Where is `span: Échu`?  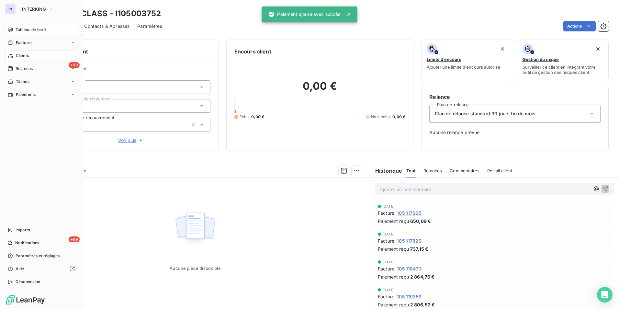
span: Échu is located at coordinates (244, 117).